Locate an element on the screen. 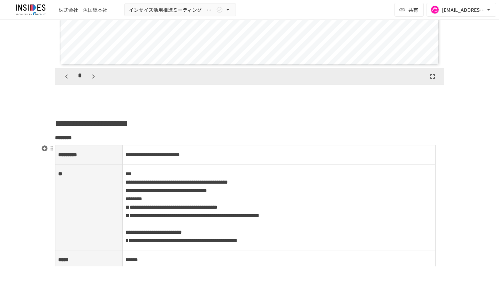 The width and height of the screenshot is (499, 281). span: インサイズ活用推進ミーティング ～1回目～ is located at coordinates (172, 10).